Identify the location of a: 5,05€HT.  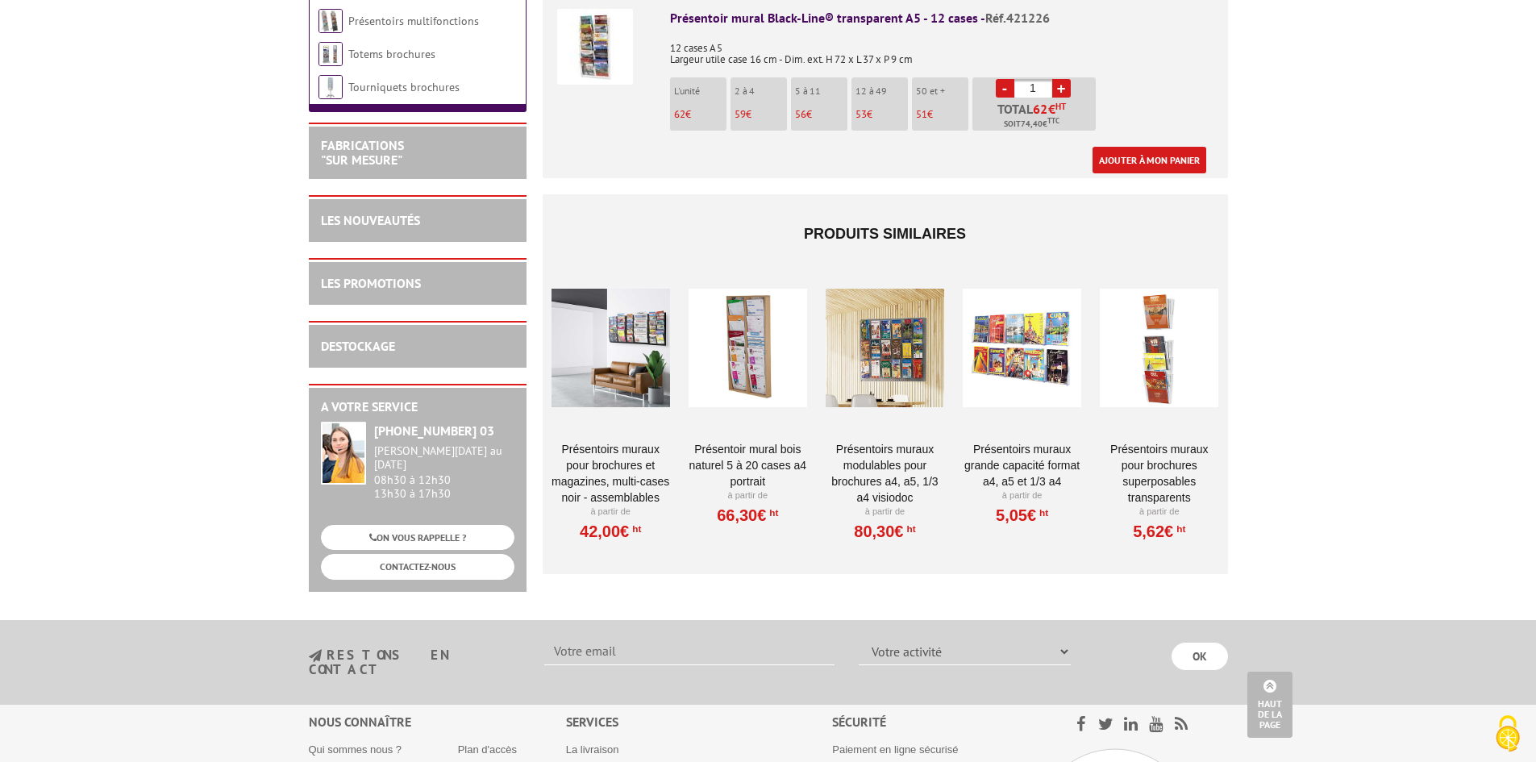
(1022, 515).